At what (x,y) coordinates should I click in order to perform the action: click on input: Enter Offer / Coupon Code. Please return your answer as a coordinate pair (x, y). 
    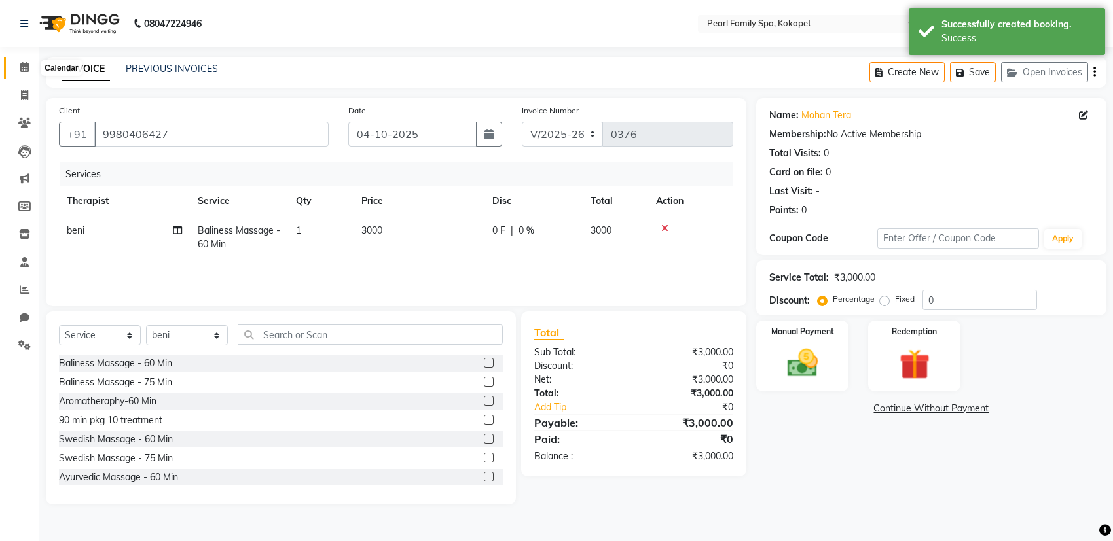
    Looking at the image, I should click on (958, 238).